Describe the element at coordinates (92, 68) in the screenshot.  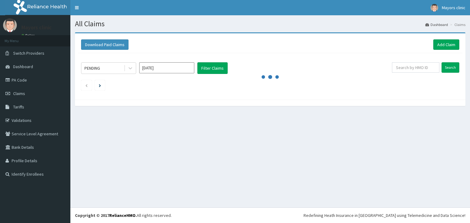
I see `div: PENDING` at that location.